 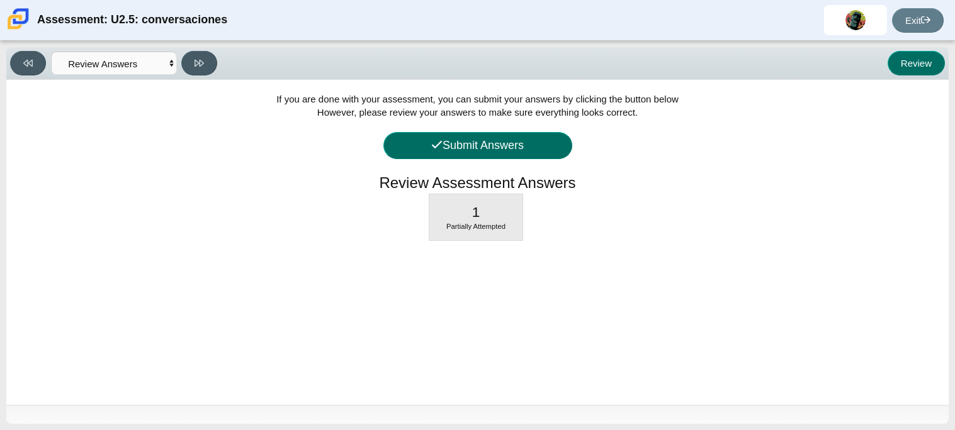 I want to click on img: sai.guzmantrujillo.7Y9te4, so click(x=855, y=20).